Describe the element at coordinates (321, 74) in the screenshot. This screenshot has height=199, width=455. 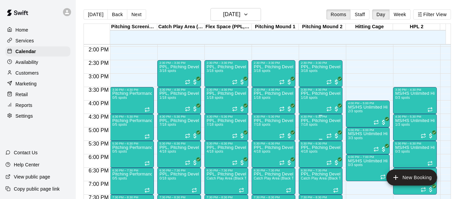
I see `div: 2:30 PM – 3:30 PM: PPL, Pitching Development Session` at that location.